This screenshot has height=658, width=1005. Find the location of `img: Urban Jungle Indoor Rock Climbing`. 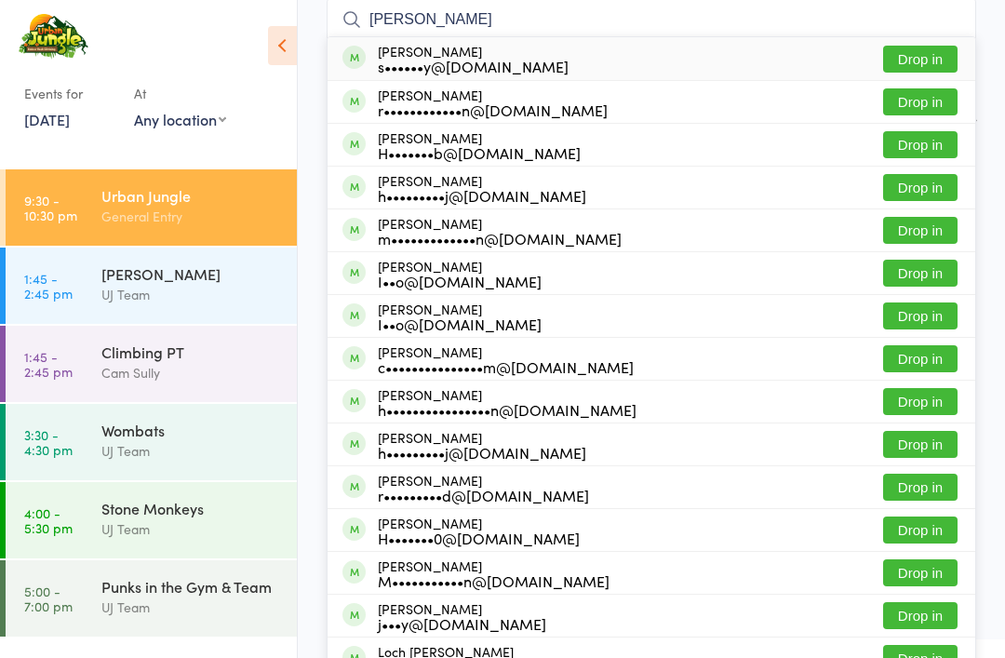

img: Urban Jungle Indoor Rock Climbing is located at coordinates (53, 36).